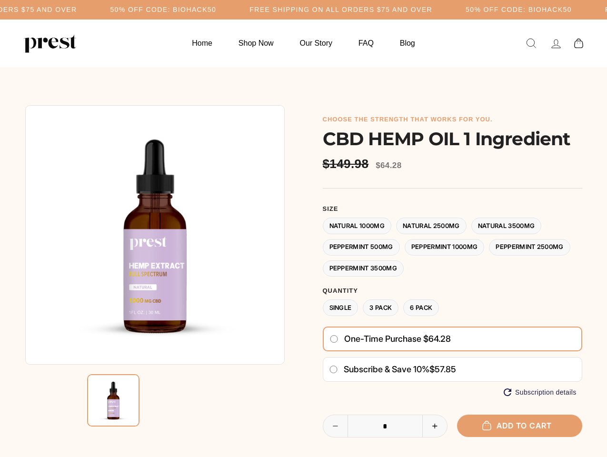  Describe the element at coordinates (452, 138) in the screenshot. I see `h1: CBD HEMP OIL 1 Ingredient` at that location.